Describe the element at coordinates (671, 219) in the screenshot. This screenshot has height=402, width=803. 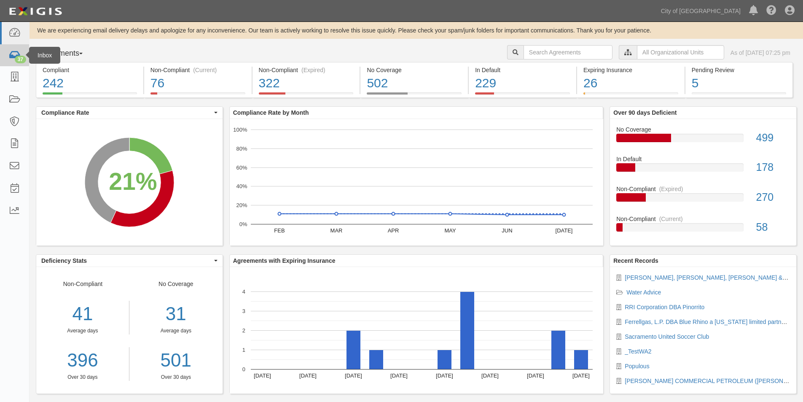
I see `div: (Current)` at that location.